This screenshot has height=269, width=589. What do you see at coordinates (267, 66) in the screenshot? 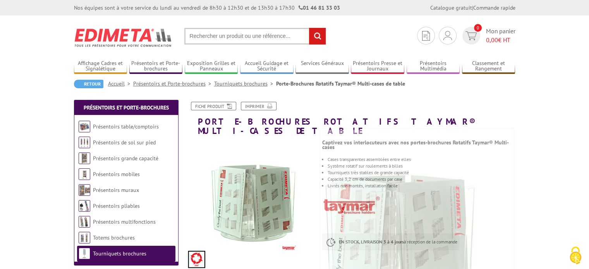
I see `a: Accueil Guidage et Sécurité` at bounding box center [267, 66].